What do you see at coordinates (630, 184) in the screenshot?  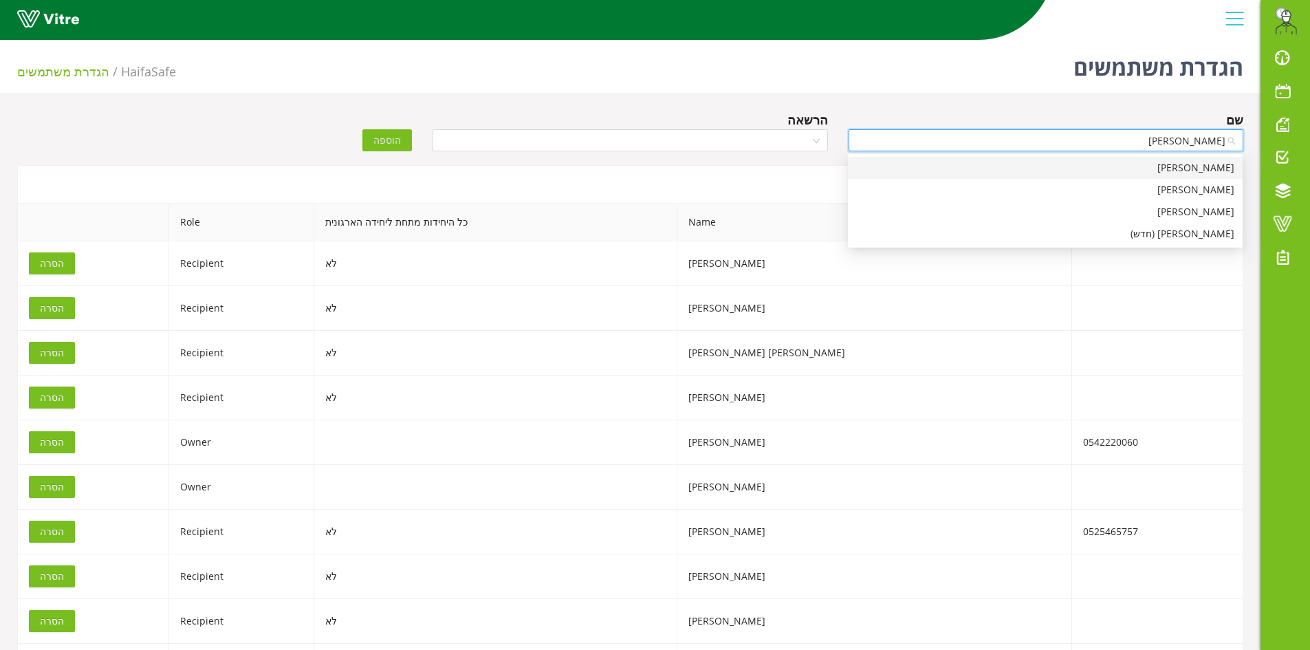 I see `div: משתמשי טפסים` at bounding box center [630, 184].